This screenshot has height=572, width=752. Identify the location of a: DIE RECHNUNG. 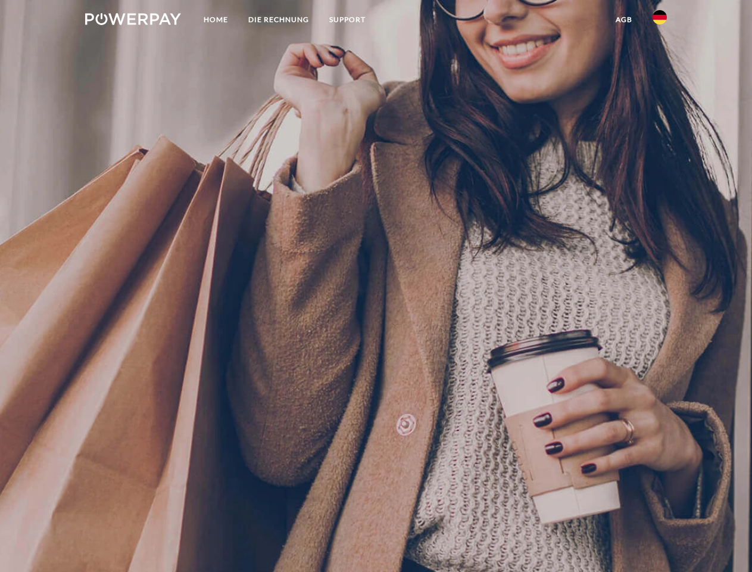
(279, 20).